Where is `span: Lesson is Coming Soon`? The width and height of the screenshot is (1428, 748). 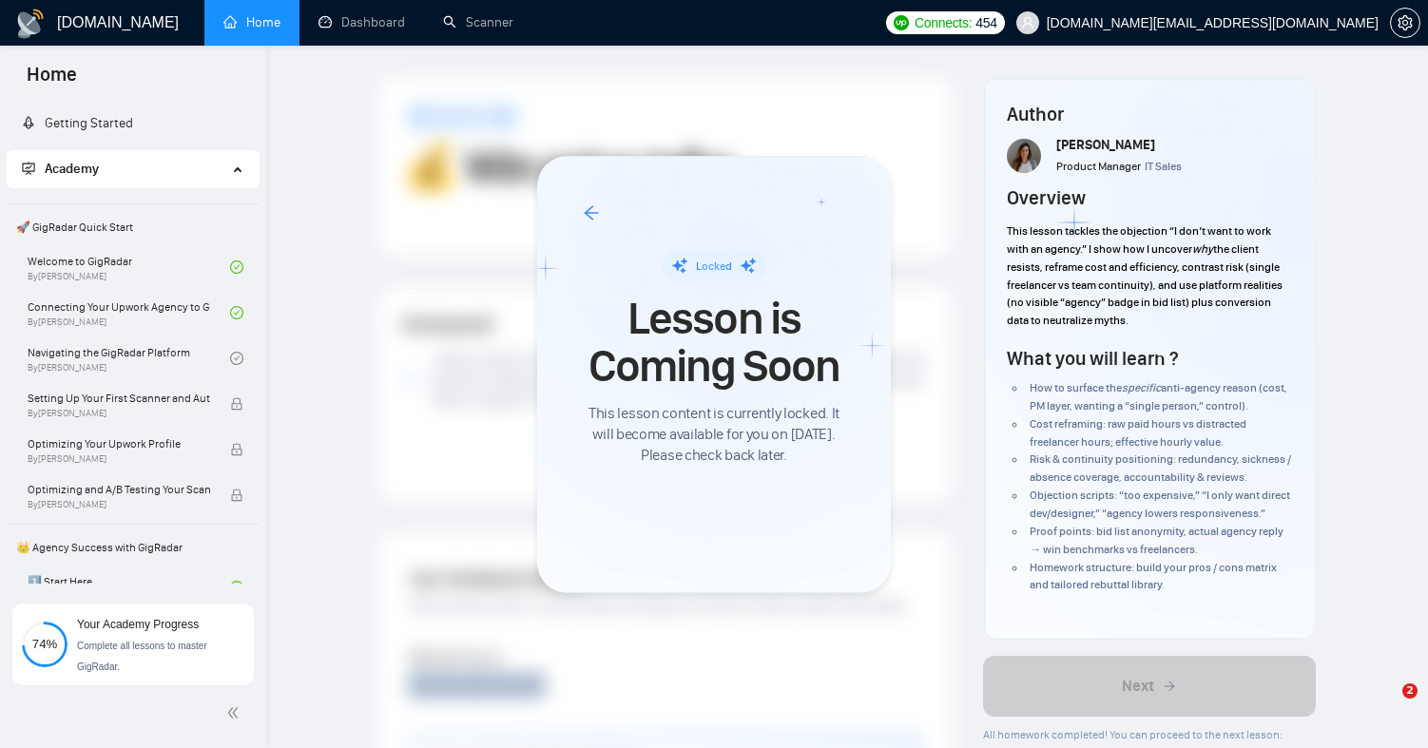 span: Lesson is Coming Soon is located at coordinates (714, 342).